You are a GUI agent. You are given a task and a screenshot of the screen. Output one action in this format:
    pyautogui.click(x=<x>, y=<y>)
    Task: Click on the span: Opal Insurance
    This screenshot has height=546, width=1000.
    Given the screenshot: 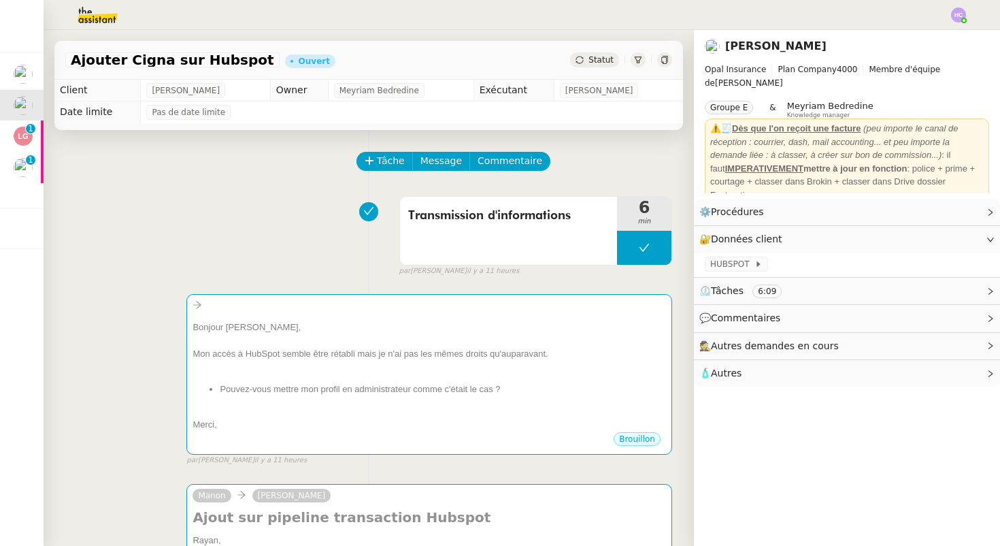 What is the action you would take?
    pyautogui.click(x=736, y=69)
    